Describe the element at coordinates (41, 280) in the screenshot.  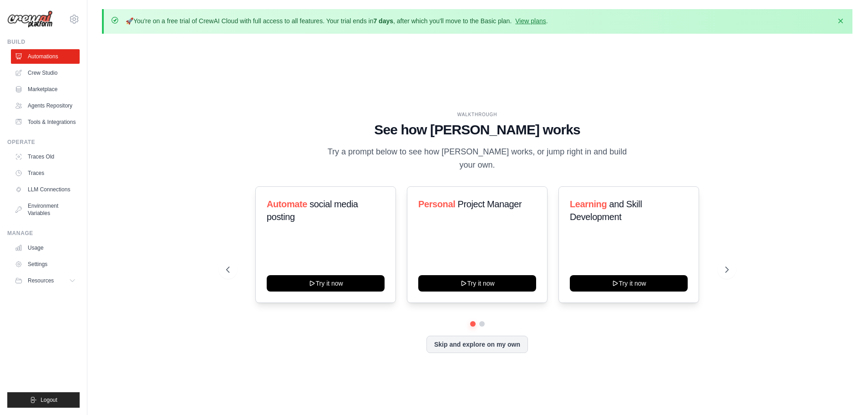
I see `span: Resources` at that location.